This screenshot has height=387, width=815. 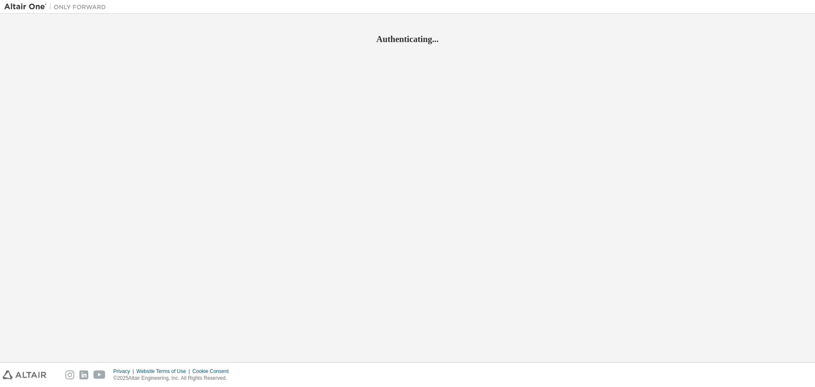 What do you see at coordinates (57, 7) in the screenshot?
I see `img: Altair One` at bounding box center [57, 7].